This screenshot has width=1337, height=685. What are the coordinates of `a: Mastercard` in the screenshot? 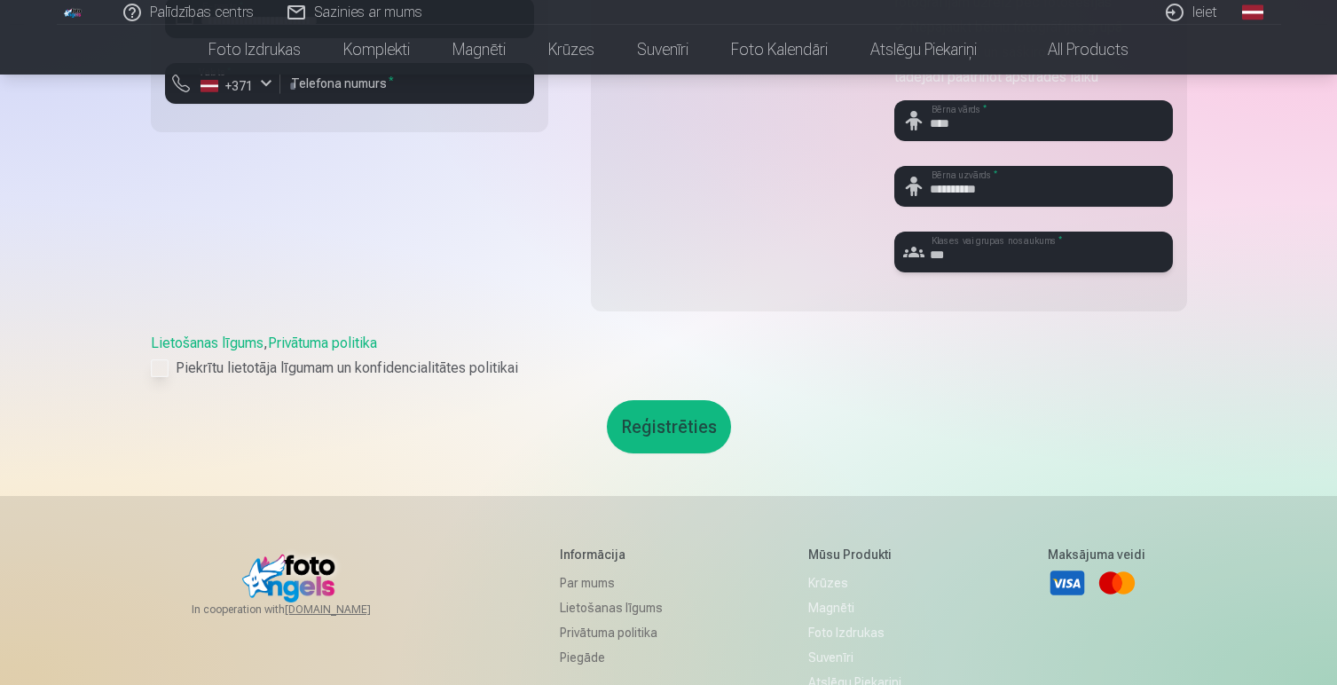 It's located at (1117, 583).